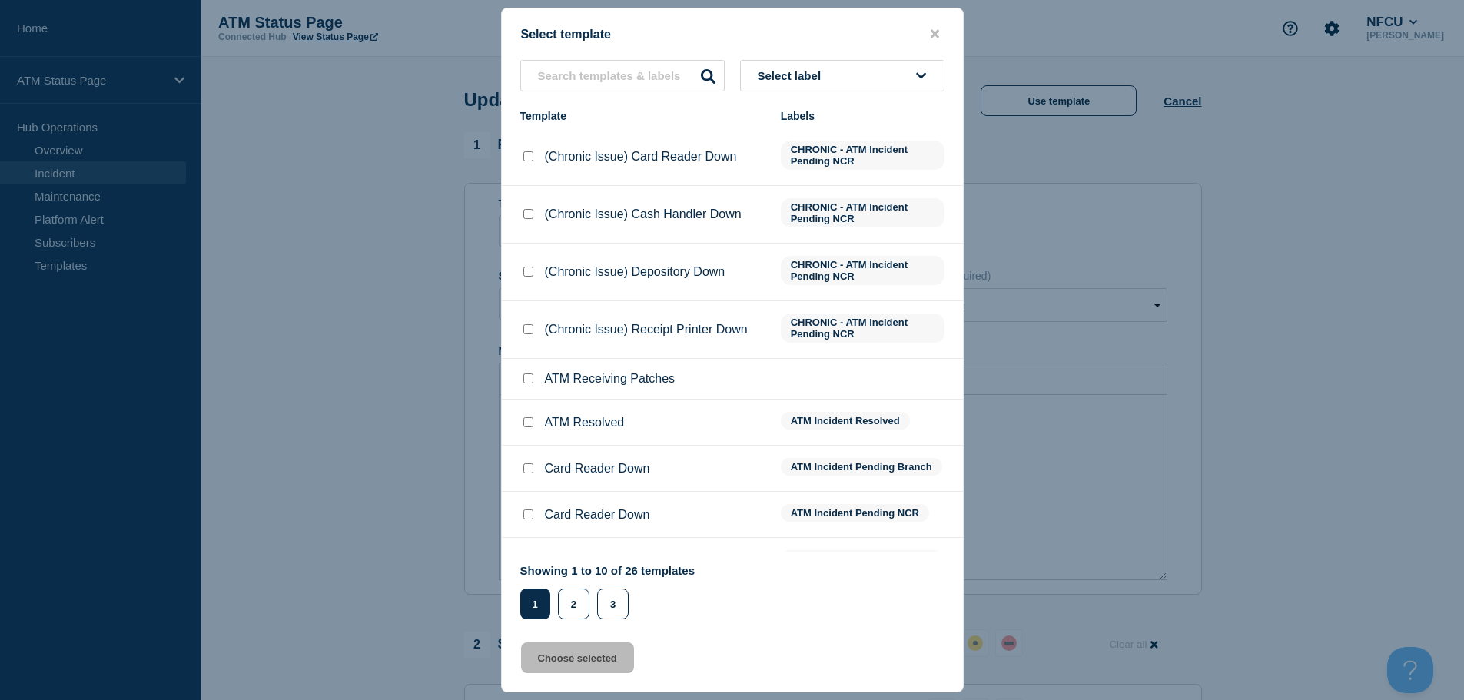 This screenshot has width=1464, height=700. What do you see at coordinates (585, 423) in the screenshot?
I see `p: ATM Resolved` at bounding box center [585, 423].